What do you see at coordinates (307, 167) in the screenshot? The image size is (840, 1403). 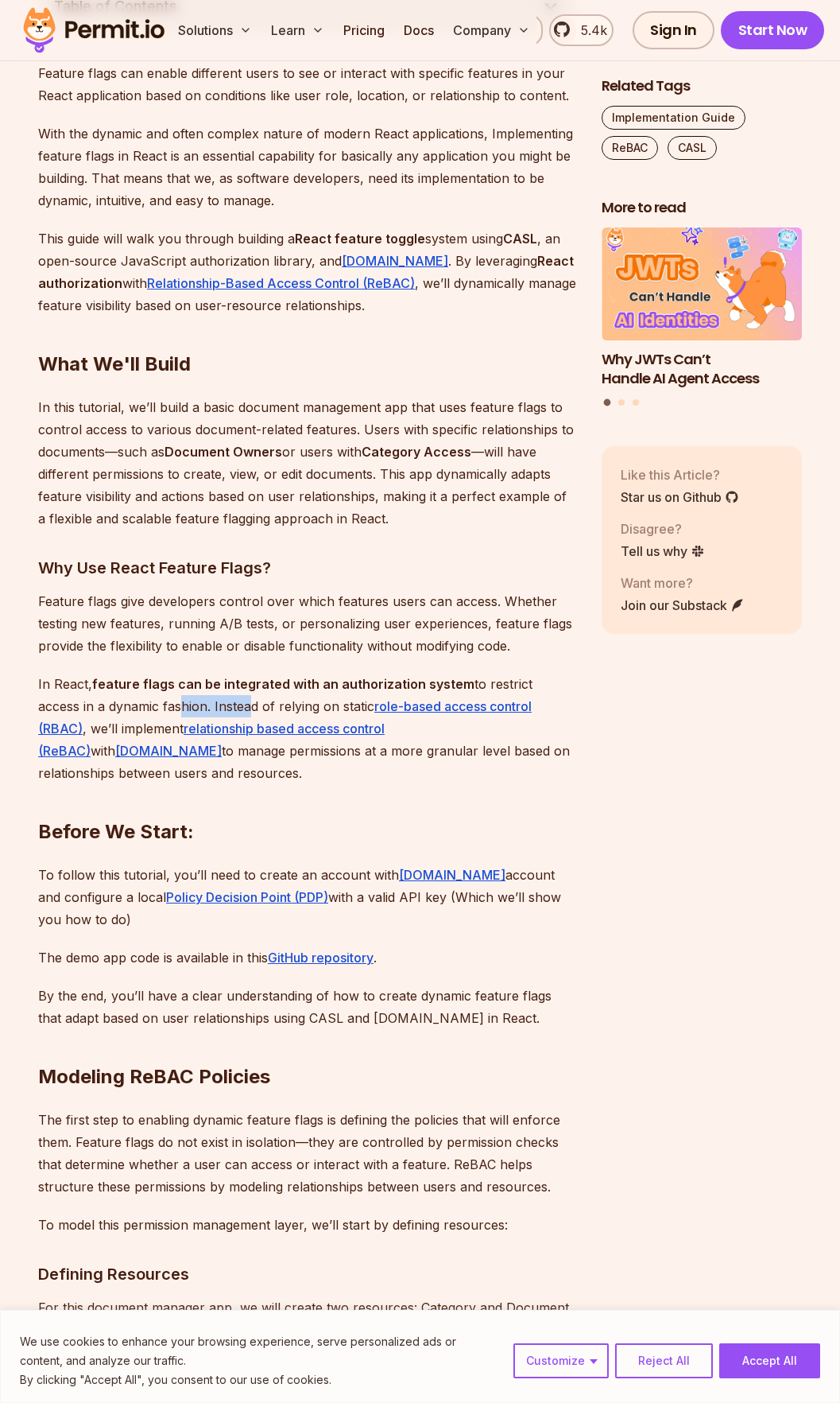 I see `p: With the dynamic and often complex nature of modern React applications, Implementing feature flag...` at bounding box center [307, 167].